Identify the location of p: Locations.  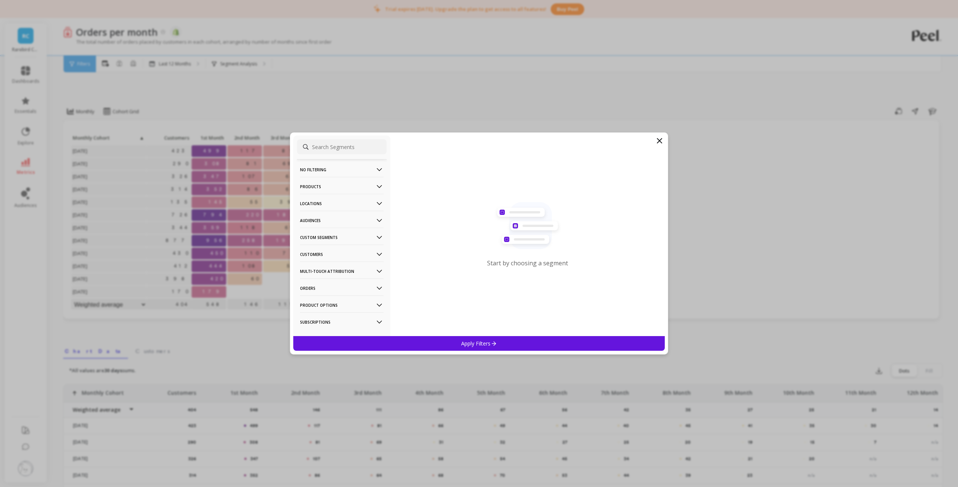
(342, 203).